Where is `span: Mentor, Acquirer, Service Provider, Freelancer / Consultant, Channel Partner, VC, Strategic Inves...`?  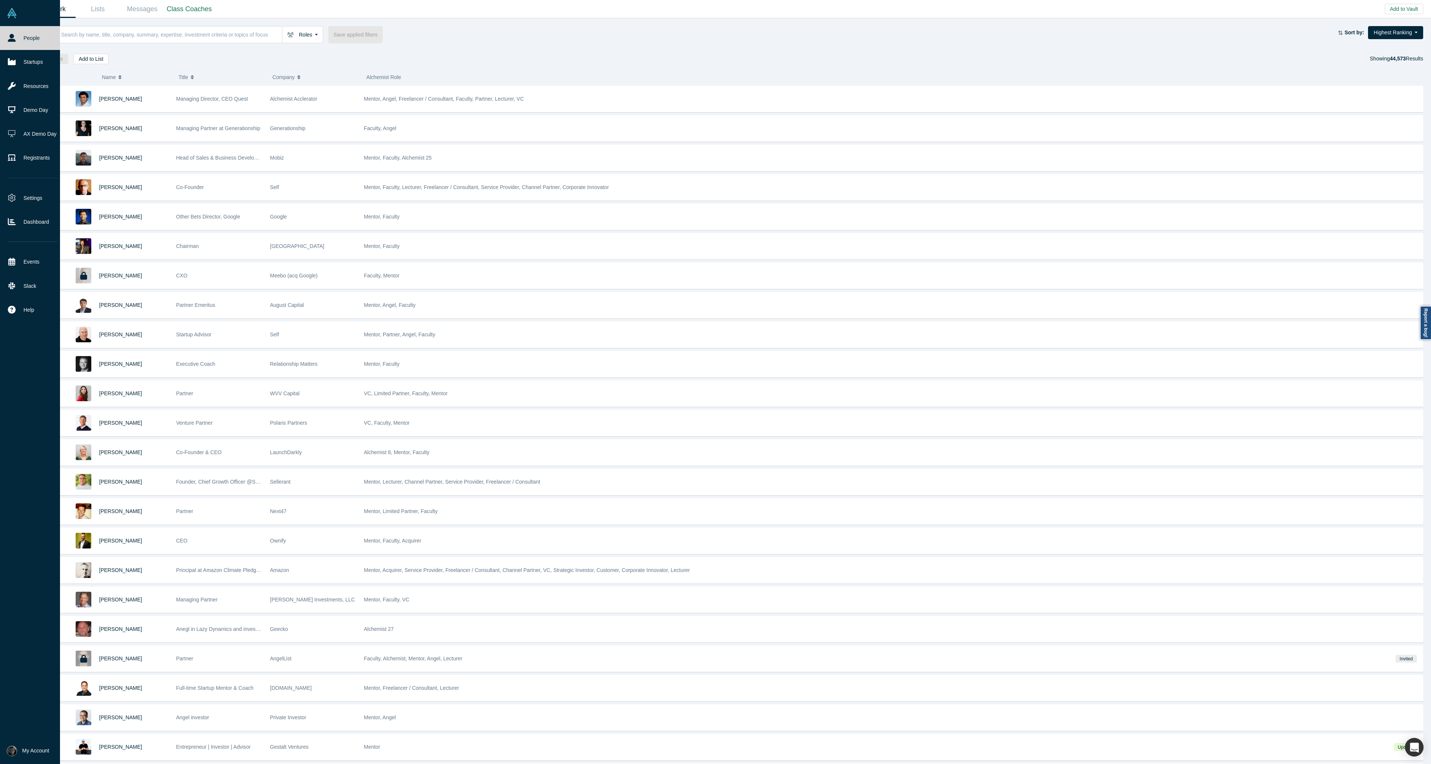
span: Mentor, Acquirer, Service Provider, Freelancer / Consultant, Channel Partner, VC, Strategic Inves... is located at coordinates (527, 570).